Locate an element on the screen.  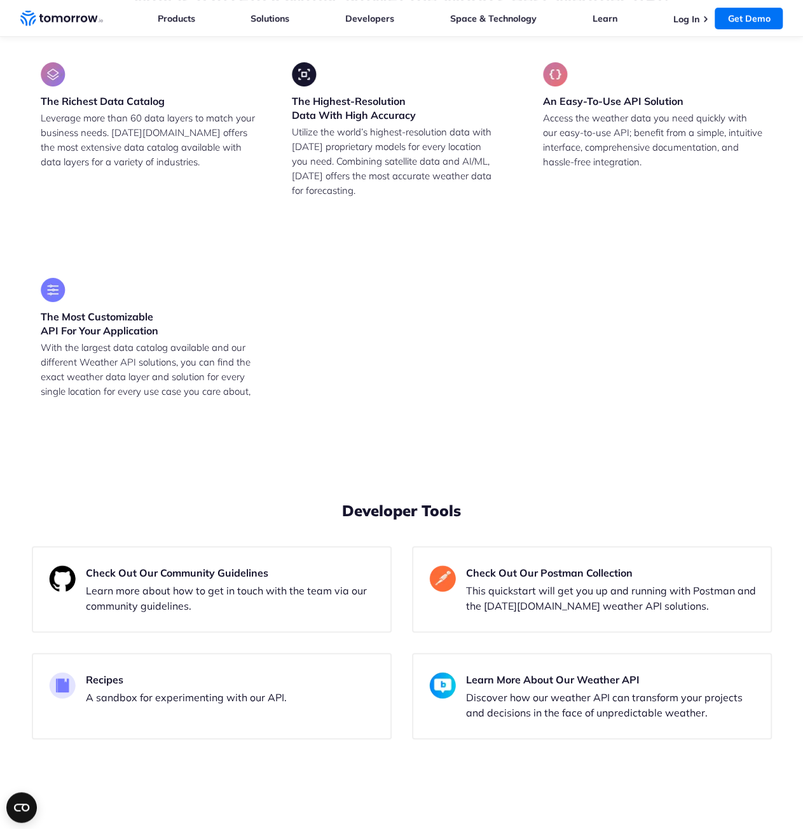
a: Recipes A sandbox for experimenting with our API. is located at coordinates (212, 696).